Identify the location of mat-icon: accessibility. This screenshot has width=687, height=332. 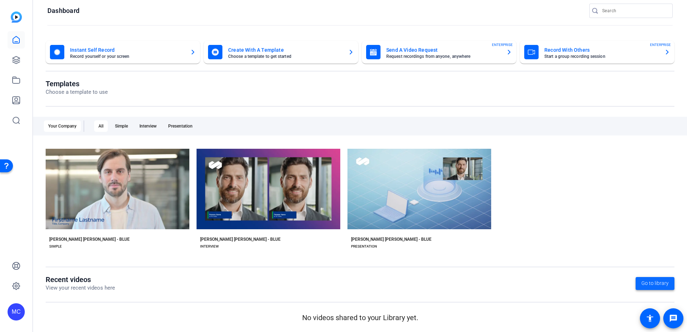
(650, 318).